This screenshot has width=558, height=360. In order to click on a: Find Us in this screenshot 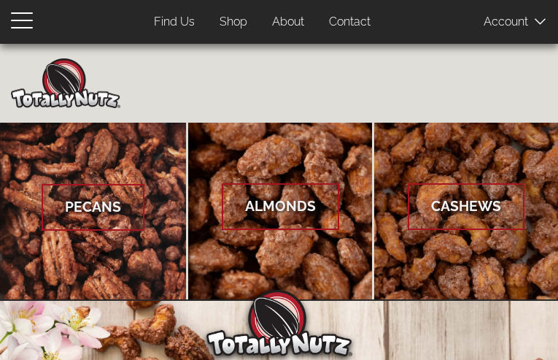, I will do `click(174, 22)`.